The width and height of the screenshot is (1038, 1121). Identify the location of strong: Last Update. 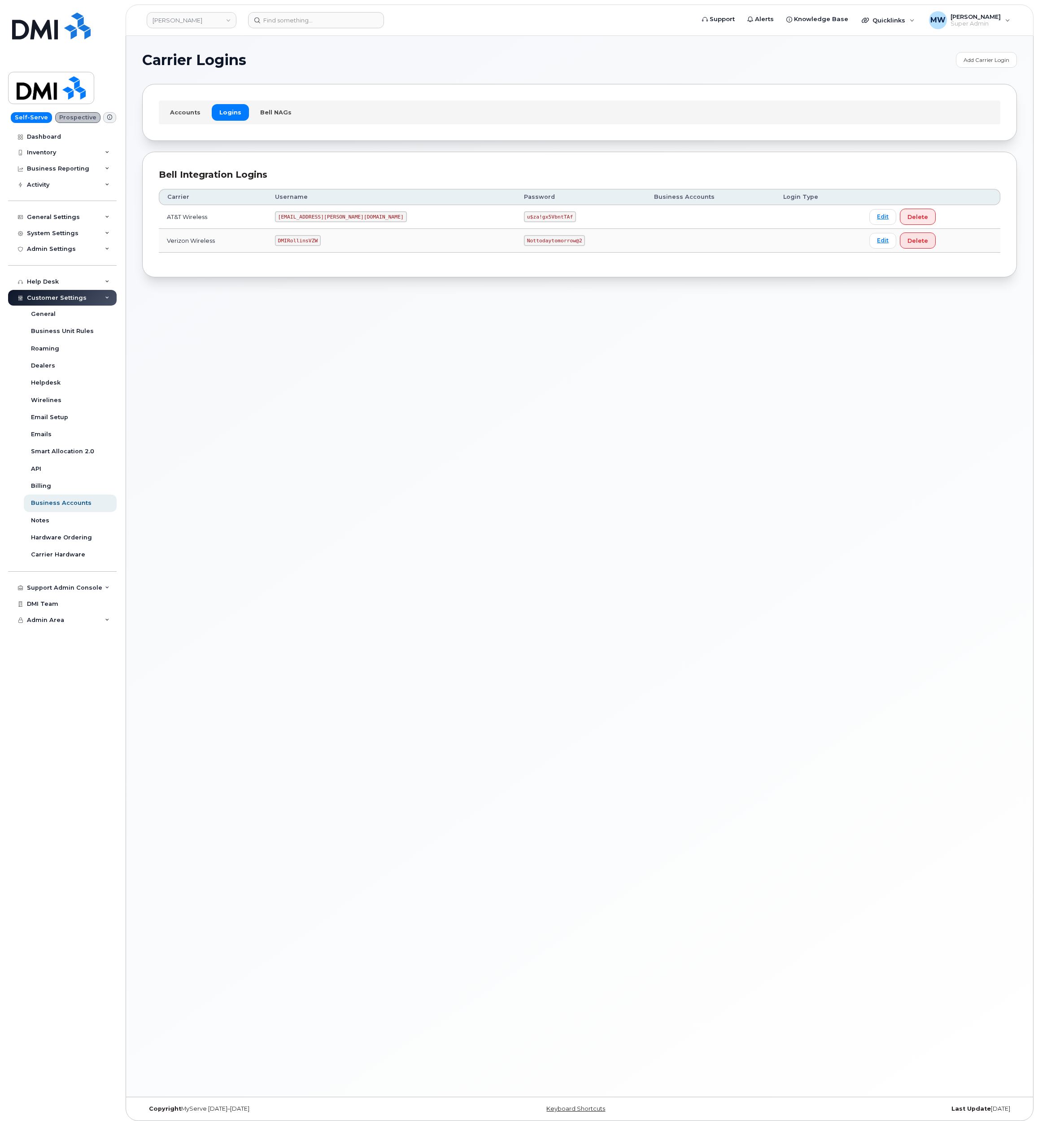
(971, 1108).